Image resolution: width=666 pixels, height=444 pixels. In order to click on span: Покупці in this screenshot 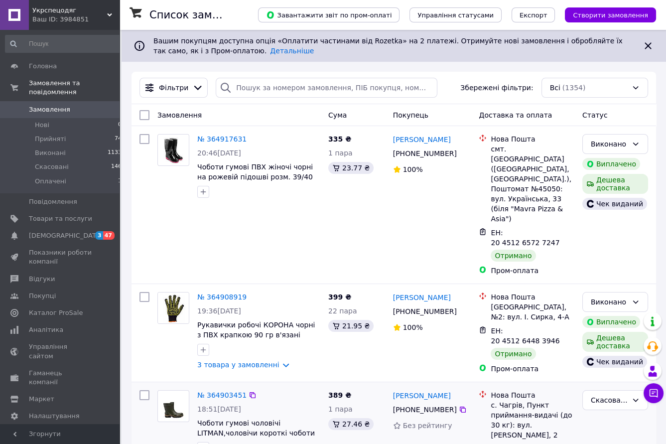, I will do `click(42, 296)`.